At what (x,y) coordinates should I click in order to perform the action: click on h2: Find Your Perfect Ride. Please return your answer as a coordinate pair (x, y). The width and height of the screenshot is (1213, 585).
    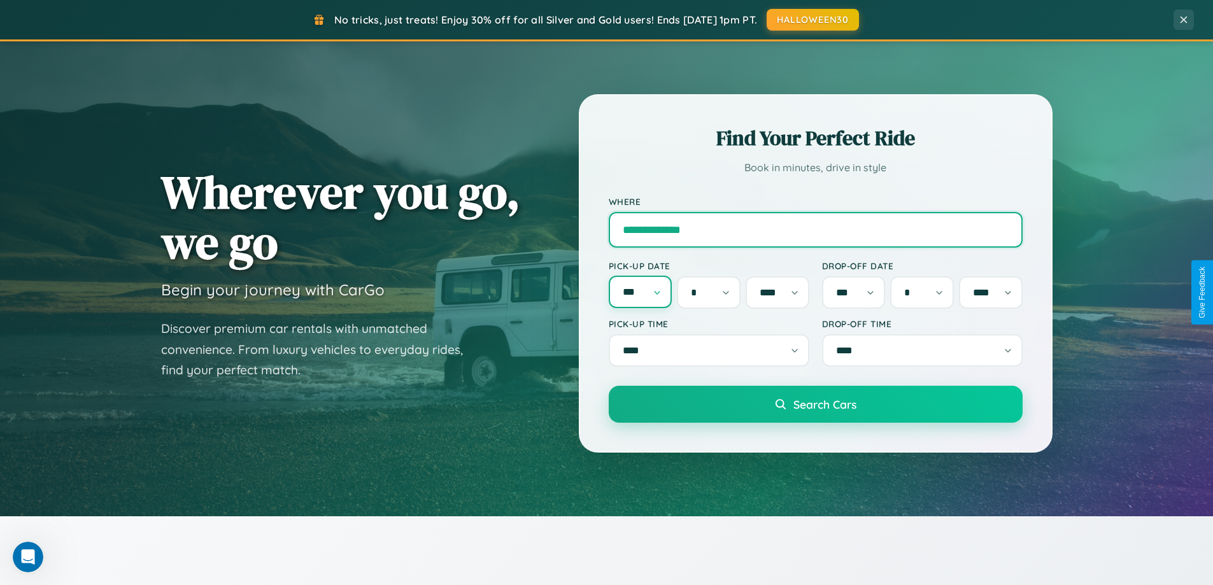
    Looking at the image, I should click on (816, 138).